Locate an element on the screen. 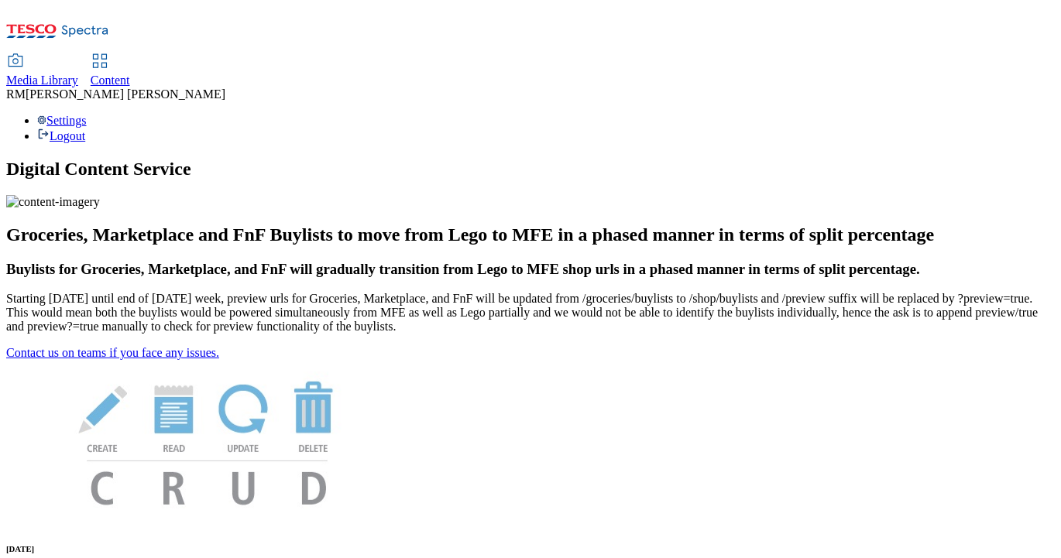 The width and height of the screenshot is (1061, 558). h1: Digital Content Service is located at coordinates (530, 169).